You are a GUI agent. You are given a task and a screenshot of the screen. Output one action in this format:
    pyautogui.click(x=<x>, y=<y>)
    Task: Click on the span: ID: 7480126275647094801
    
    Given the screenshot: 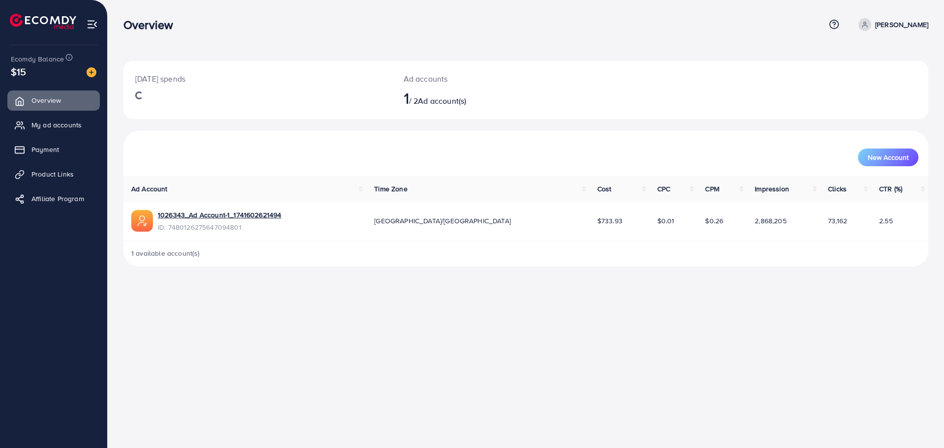 What is the action you would take?
    pyautogui.click(x=219, y=227)
    